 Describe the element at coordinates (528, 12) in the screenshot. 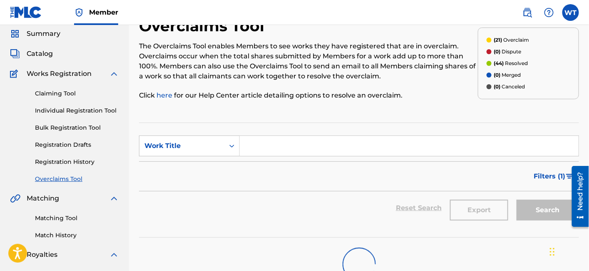

I see `a: Public Search` at that location.